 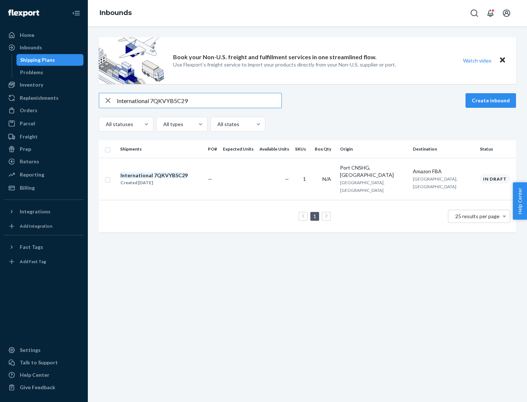 I want to click on th: Available Units, so click(x=274, y=149).